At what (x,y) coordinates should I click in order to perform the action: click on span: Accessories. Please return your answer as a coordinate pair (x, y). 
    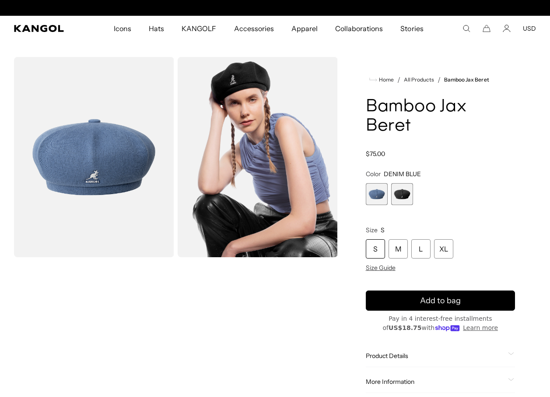
    Looking at the image, I should click on (254, 28).